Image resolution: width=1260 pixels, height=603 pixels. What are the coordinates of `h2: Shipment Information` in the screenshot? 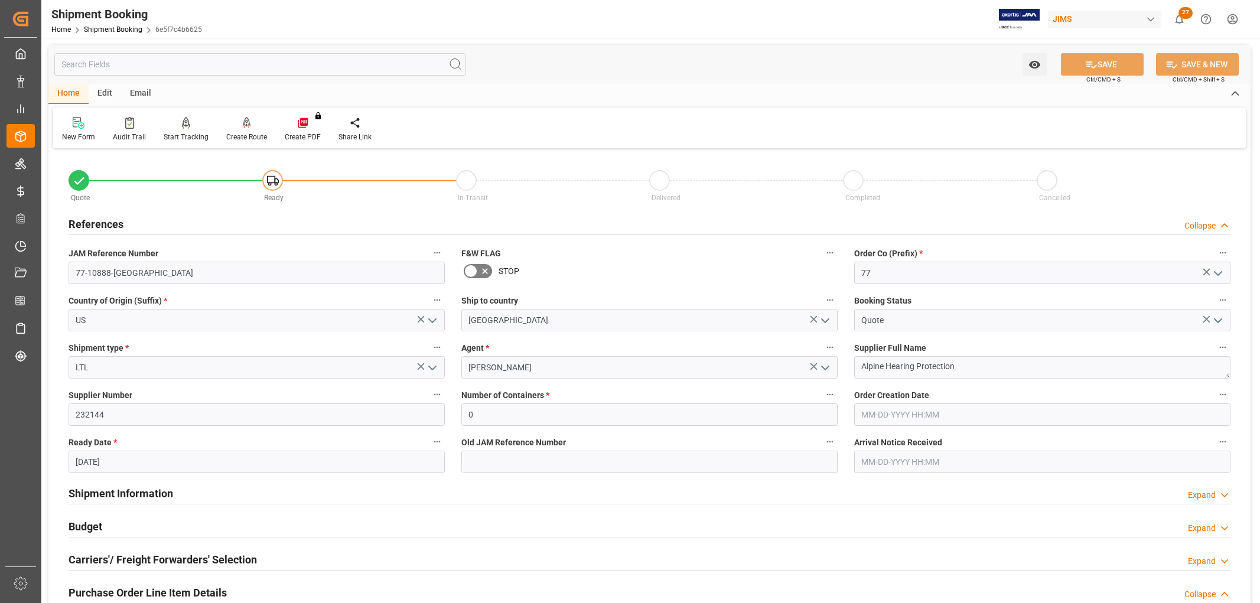 It's located at (120, 493).